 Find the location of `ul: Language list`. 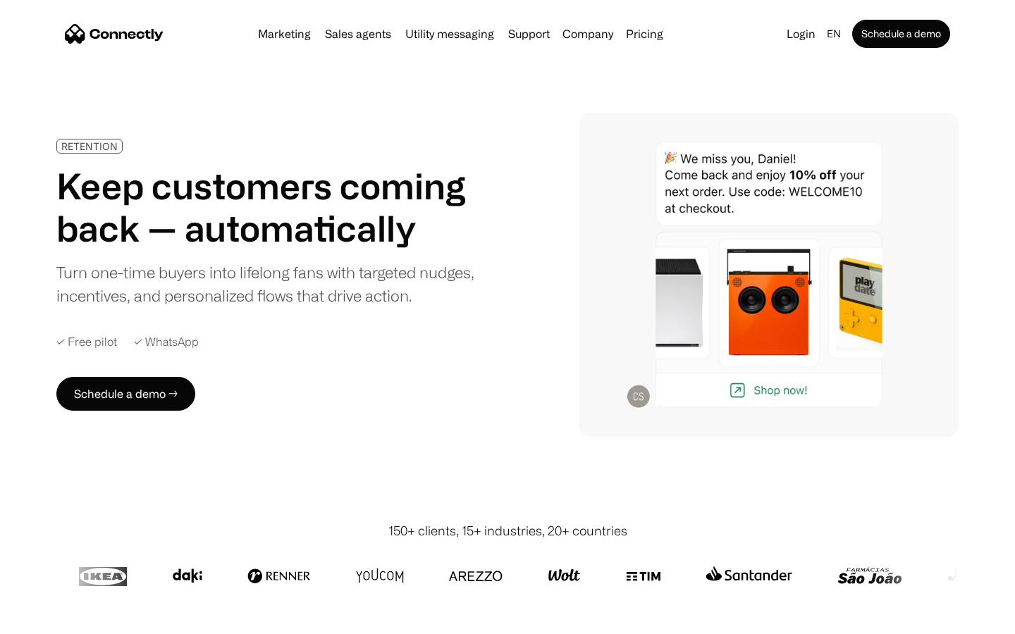

ul: Language list is located at coordinates (56, 619).